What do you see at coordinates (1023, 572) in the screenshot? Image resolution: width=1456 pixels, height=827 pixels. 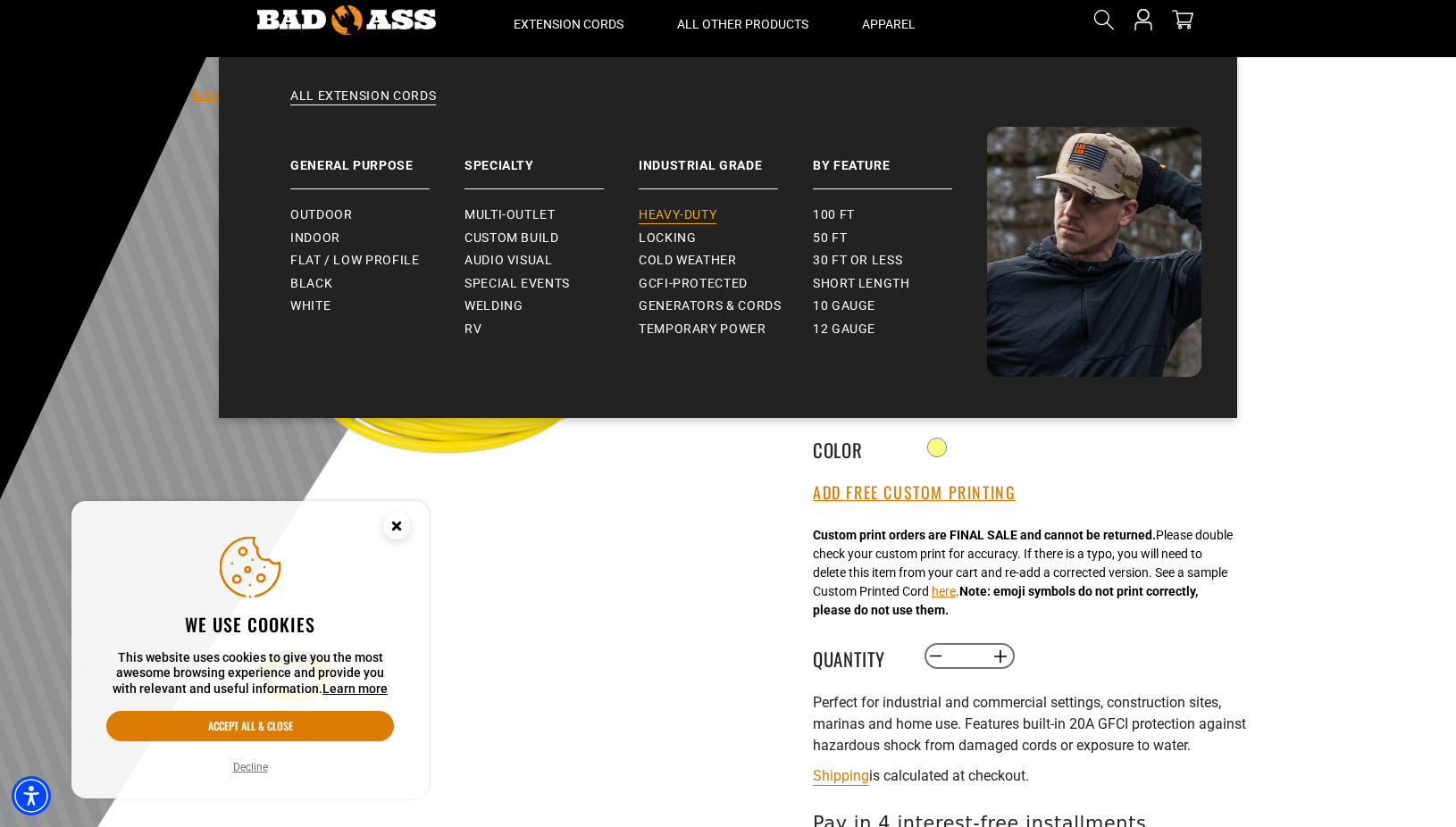 I see `div: Please double check your custom print for accuracy. If there is a typo, you will need to delete t...` at bounding box center [1023, 572].